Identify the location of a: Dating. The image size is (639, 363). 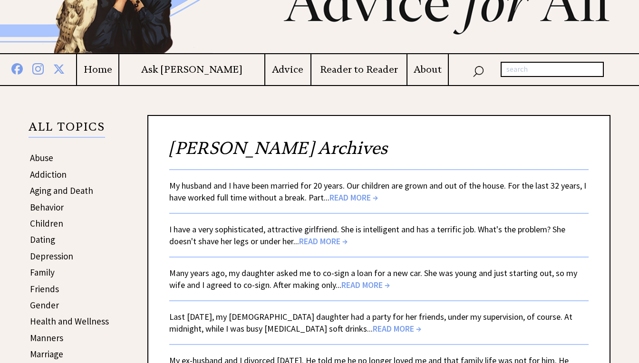
(42, 240).